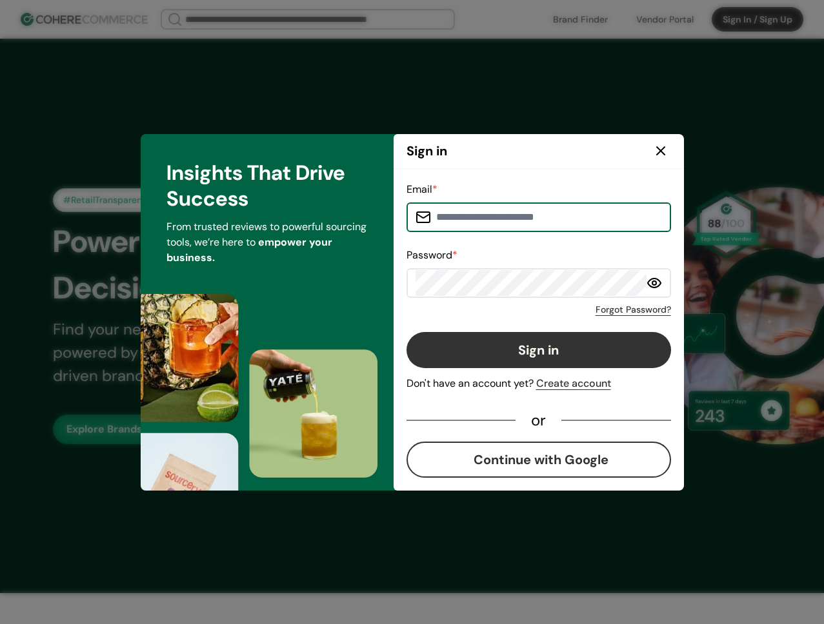 This screenshot has width=824, height=624. What do you see at coordinates (267, 243) in the screenshot?
I see `p: From trusted reviews to powerful sourcing tools, we’re here to` at bounding box center [267, 243].